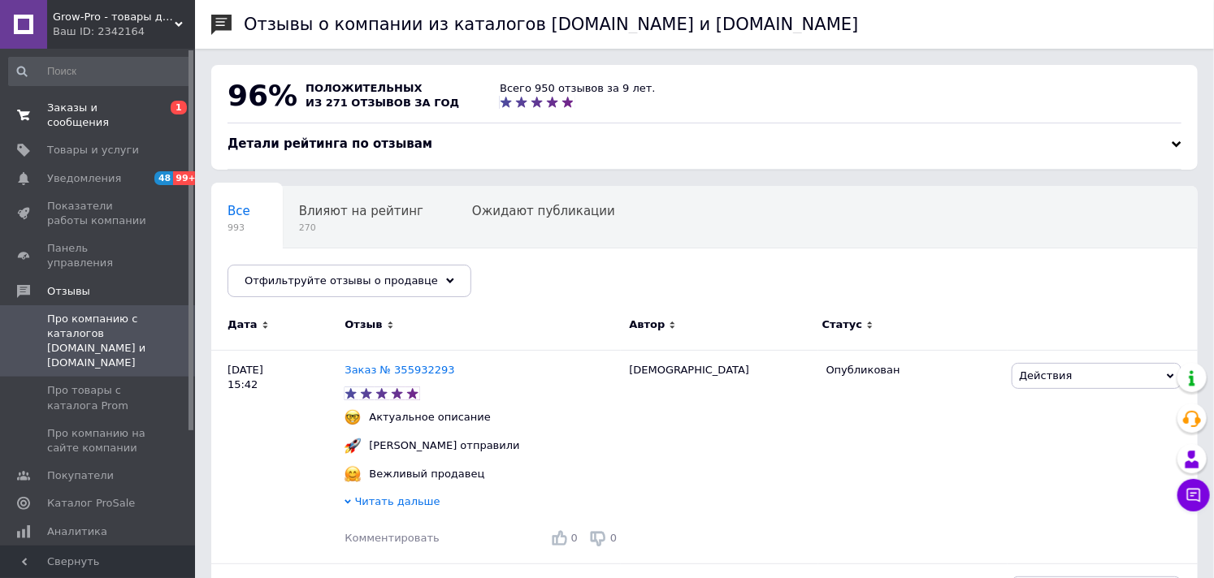 The height and width of the screenshot is (578, 1214). I want to click on span: Опубликованы без комме..., so click(315, 273).